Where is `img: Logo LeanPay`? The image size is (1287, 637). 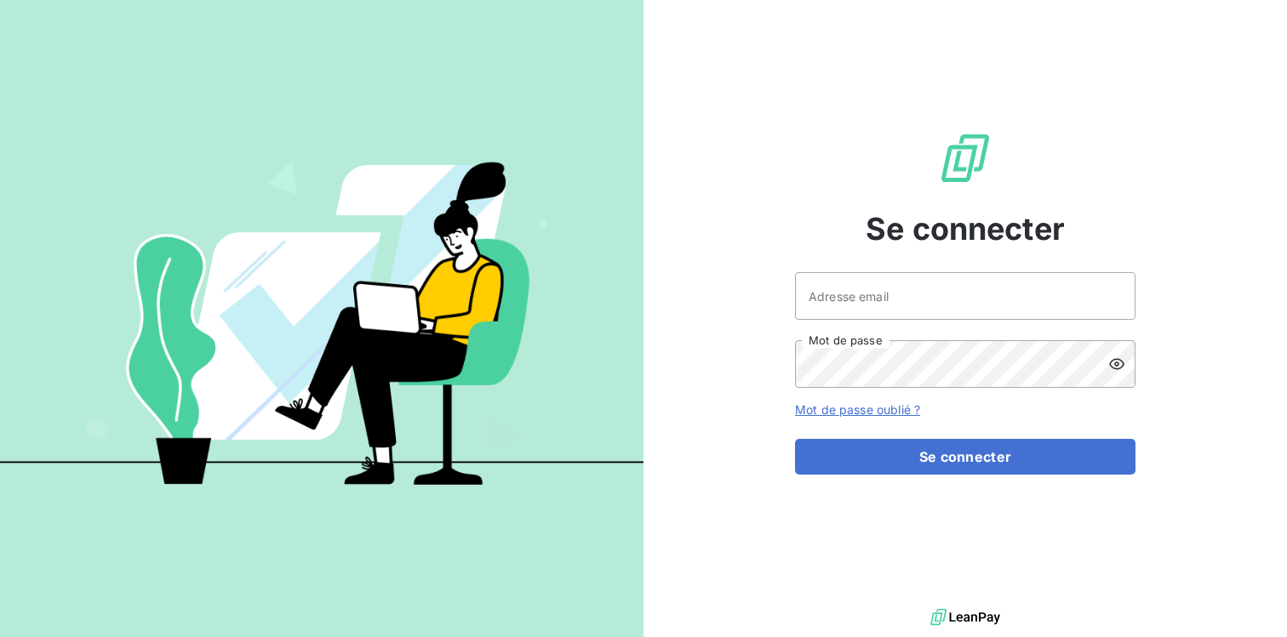
img: Logo LeanPay is located at coordinates (965, 158).